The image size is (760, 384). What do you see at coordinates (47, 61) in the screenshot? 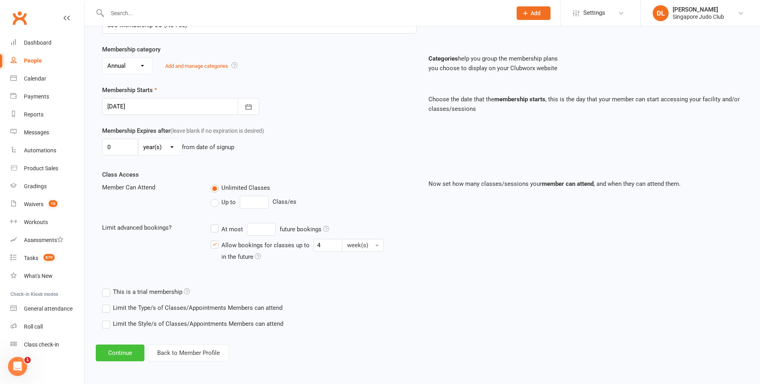
I see `a: People` at bounding box center [47, 61].